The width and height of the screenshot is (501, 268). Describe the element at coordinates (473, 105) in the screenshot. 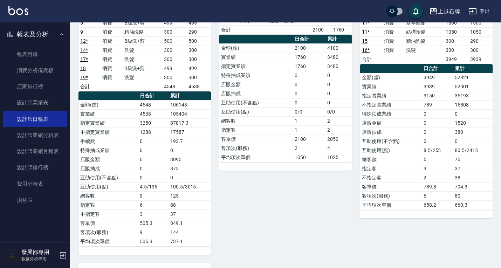

I see `td: 16808` at that location.